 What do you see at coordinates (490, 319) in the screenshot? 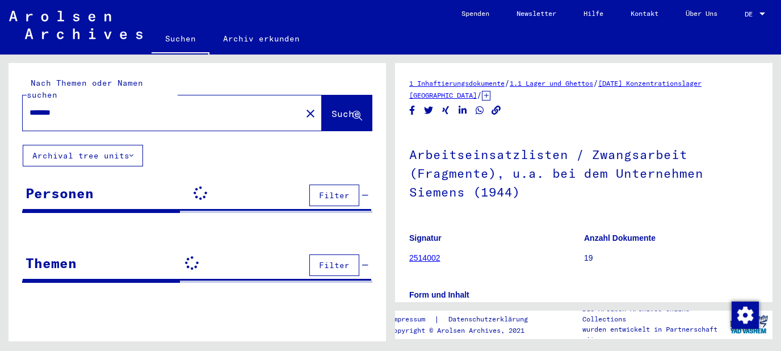
I see `a: Datenschutzerklärung` at bounding box center [490, 319].